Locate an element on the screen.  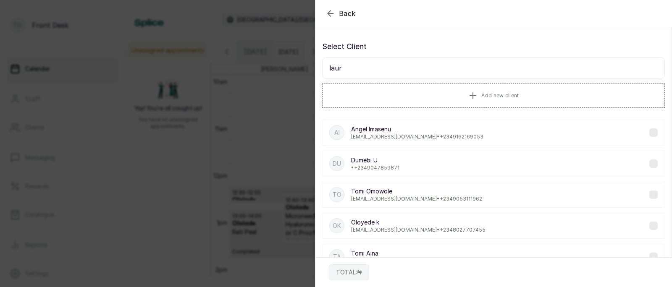
p: TO is located at coordinates (337, 195).